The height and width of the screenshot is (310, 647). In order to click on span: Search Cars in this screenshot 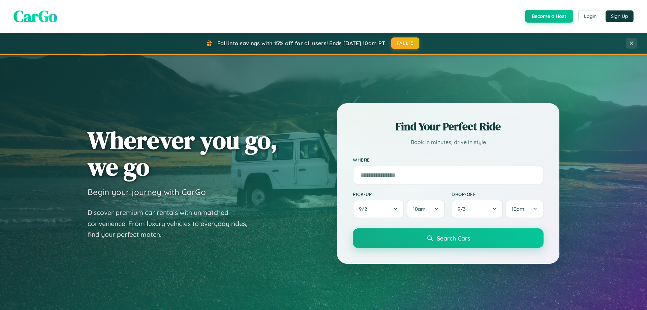, I will do `click(453, 238)`.